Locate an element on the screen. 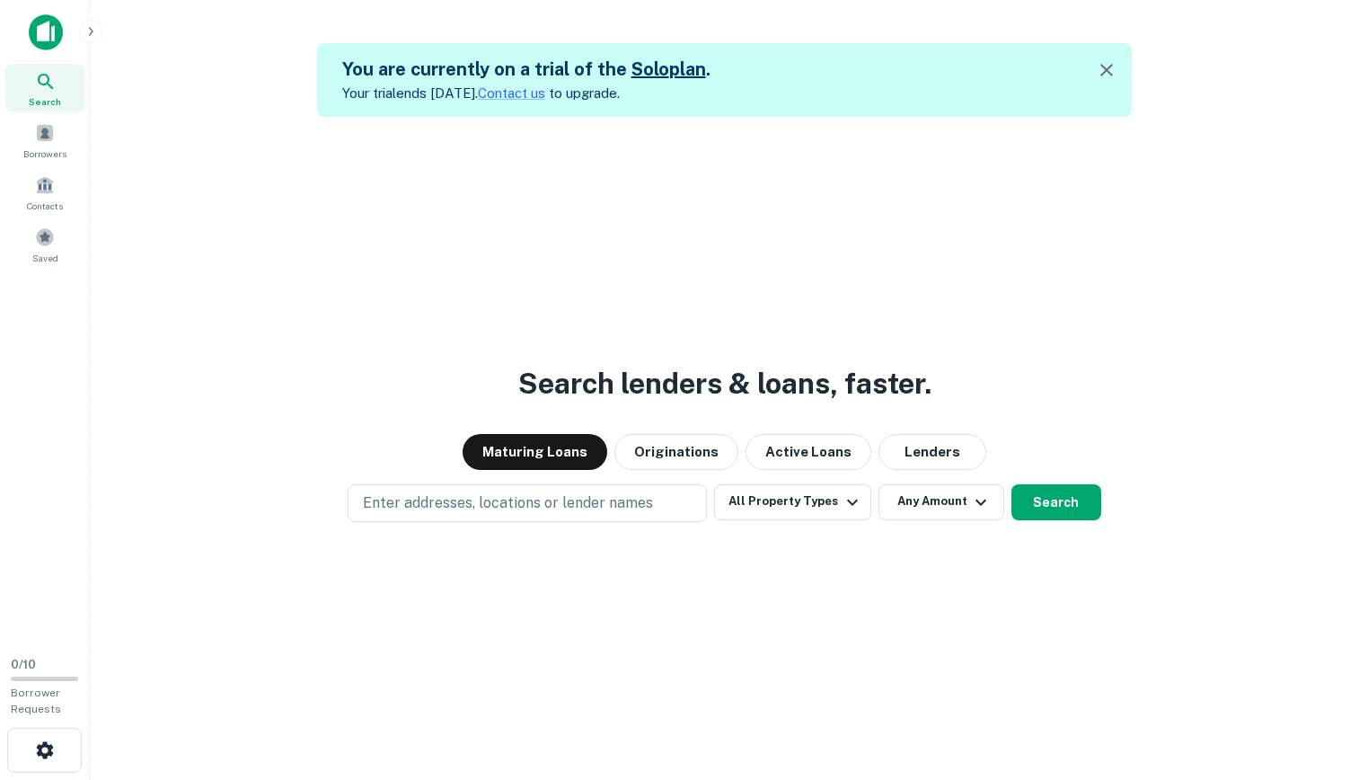 This screenshot has width=1359, height=780. div: Search is located at coordinates (45, 88).